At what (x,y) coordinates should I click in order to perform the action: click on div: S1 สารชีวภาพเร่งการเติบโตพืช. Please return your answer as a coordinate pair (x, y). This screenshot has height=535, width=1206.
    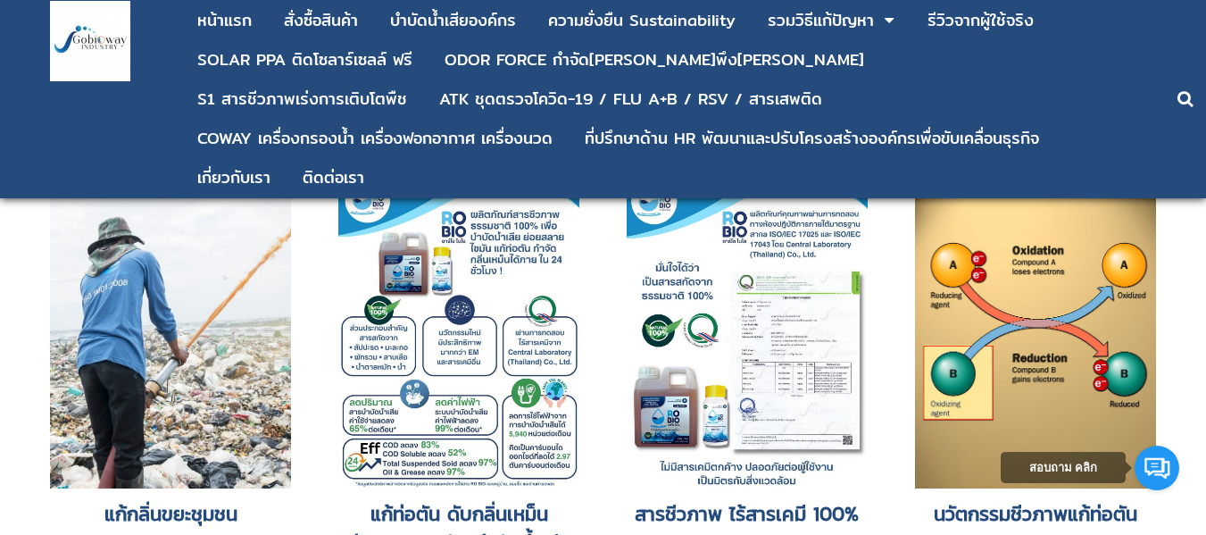
    Looking at the image, I should click on (302, 99).